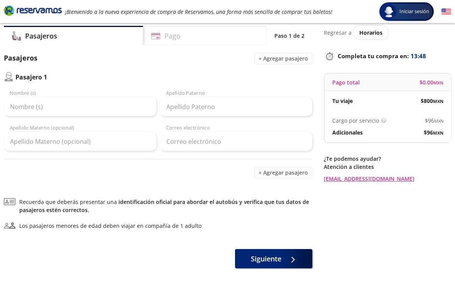 This screenshot has height=288, width=455. What do you see at coordinates (388, 159) in the screenshot?
I see `p: ¿Te podemos ayudar?` at bounding box center [388, 159].